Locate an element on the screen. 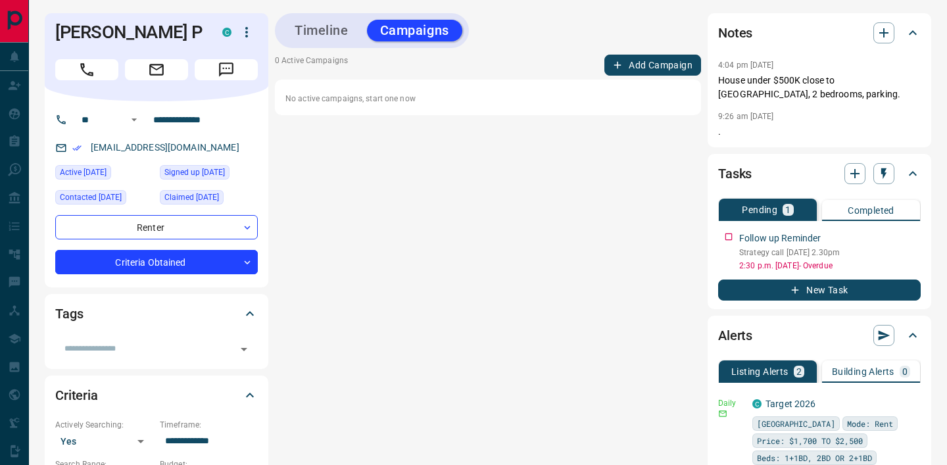  button: New Task is located at coordinates (819, 290).